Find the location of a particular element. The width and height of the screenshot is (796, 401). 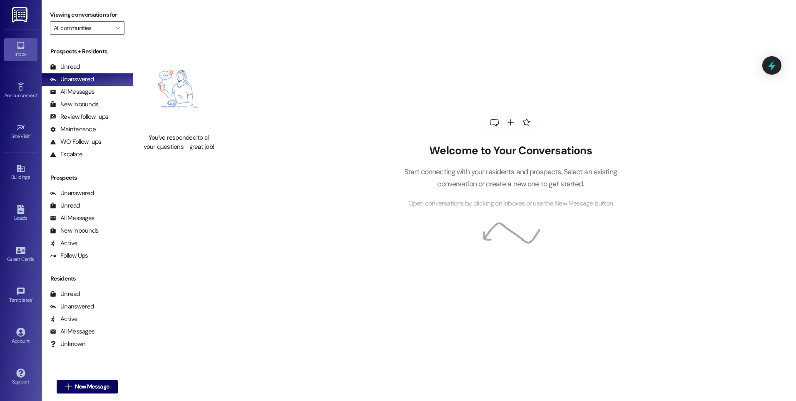

img: ResiDesk Logo is located at coordinates (20, 15).